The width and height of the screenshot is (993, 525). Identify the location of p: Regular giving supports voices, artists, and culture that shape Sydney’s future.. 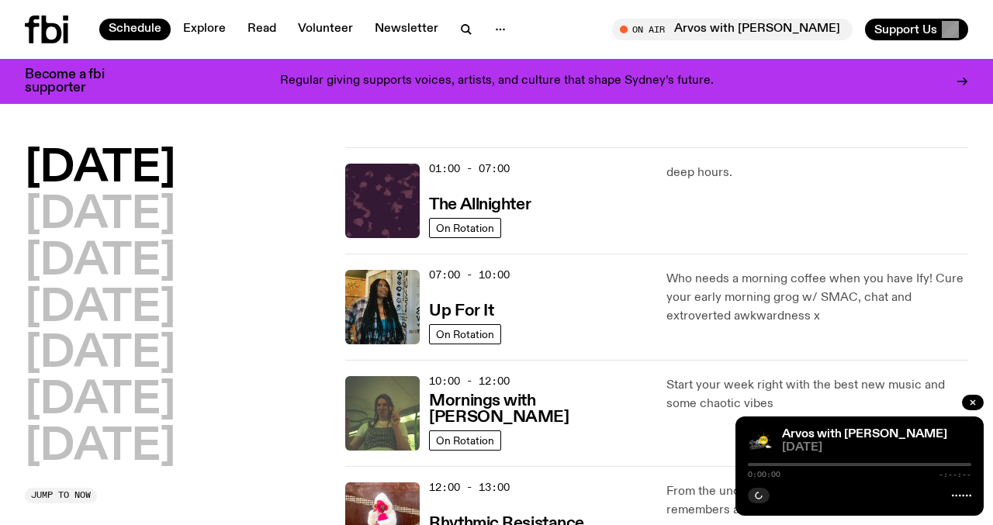
(496, 81).